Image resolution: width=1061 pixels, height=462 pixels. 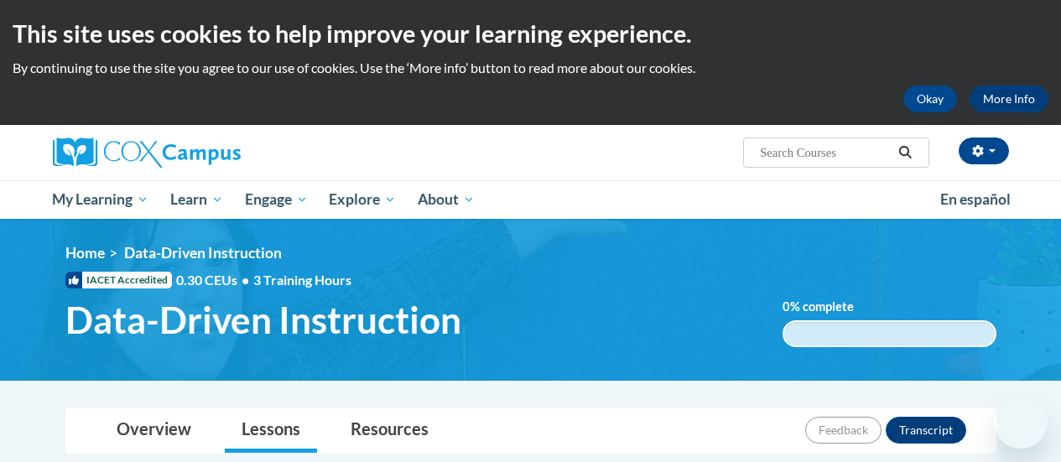 I want to click on a: More Info, so click(x=1009, y=99).